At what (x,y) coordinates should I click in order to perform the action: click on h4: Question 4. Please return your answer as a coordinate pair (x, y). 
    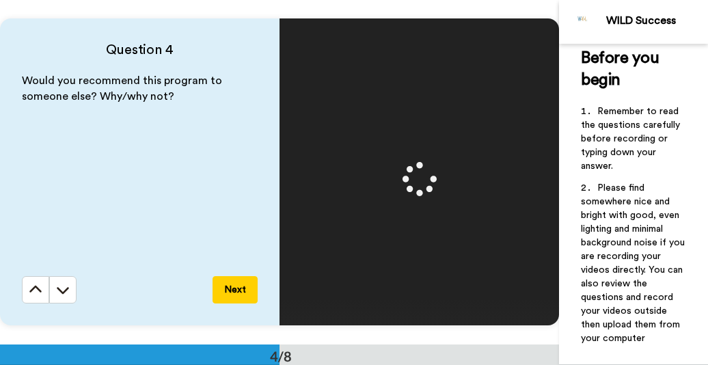
    Looking at the image, I should click on (140, 50).